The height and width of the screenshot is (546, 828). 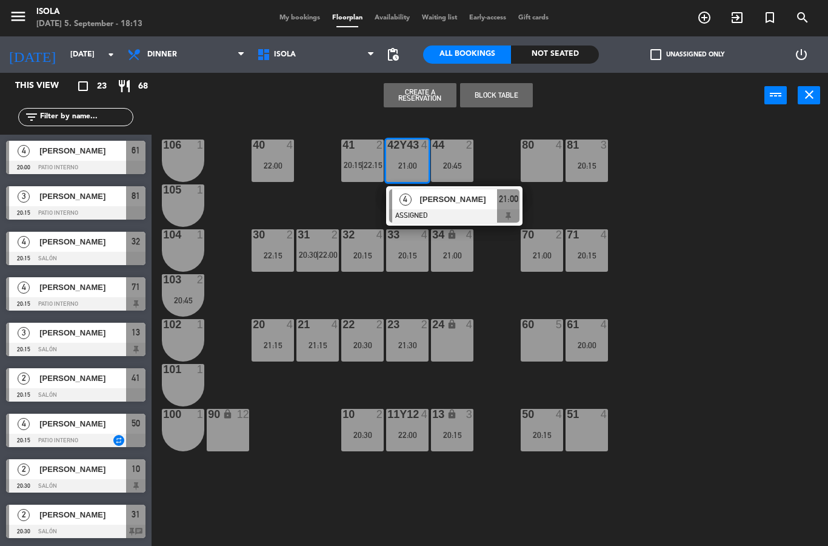 I want to click on div: 21, so click(x=298, y=324).